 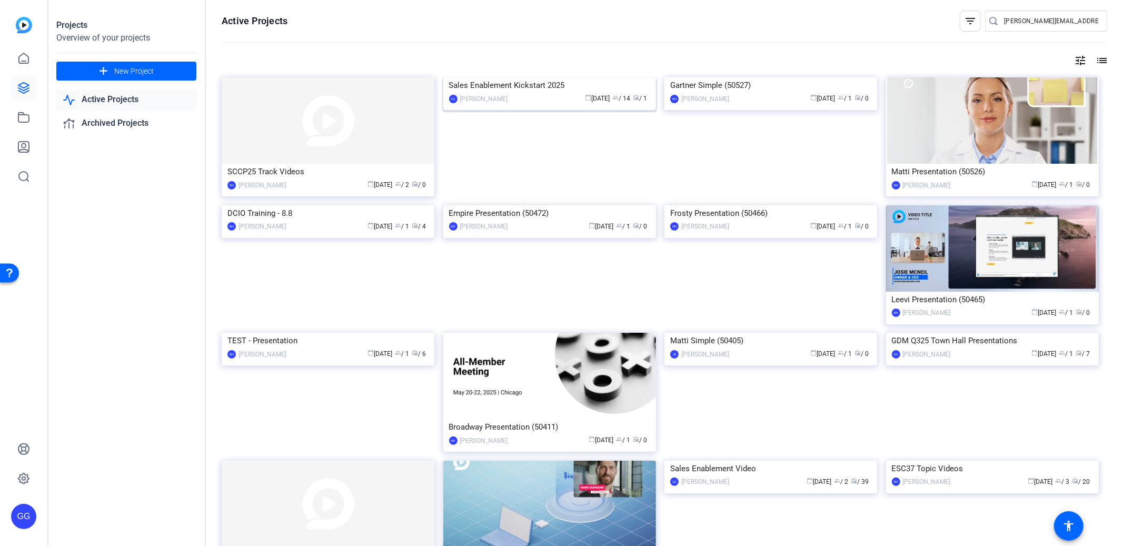 What do you see at coordinates (1069, 526) in the screenshot?
I see `mat-icon: accessibility` at bounding box center [1069, 526].